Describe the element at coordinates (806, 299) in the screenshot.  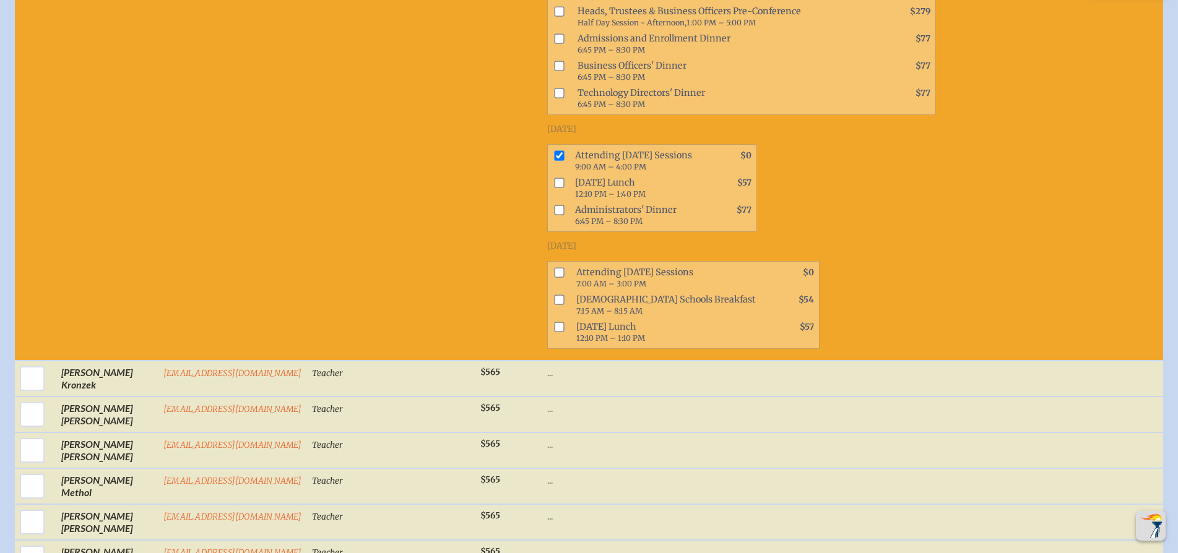
I see `span: $54` at that location.